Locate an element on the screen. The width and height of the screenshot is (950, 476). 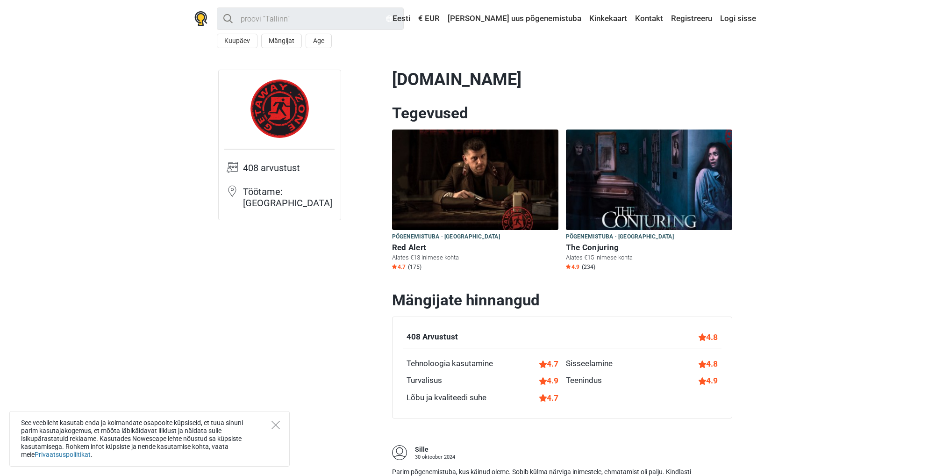
p: Alates €13 inimese kohta is located at coordinates (475, 258).